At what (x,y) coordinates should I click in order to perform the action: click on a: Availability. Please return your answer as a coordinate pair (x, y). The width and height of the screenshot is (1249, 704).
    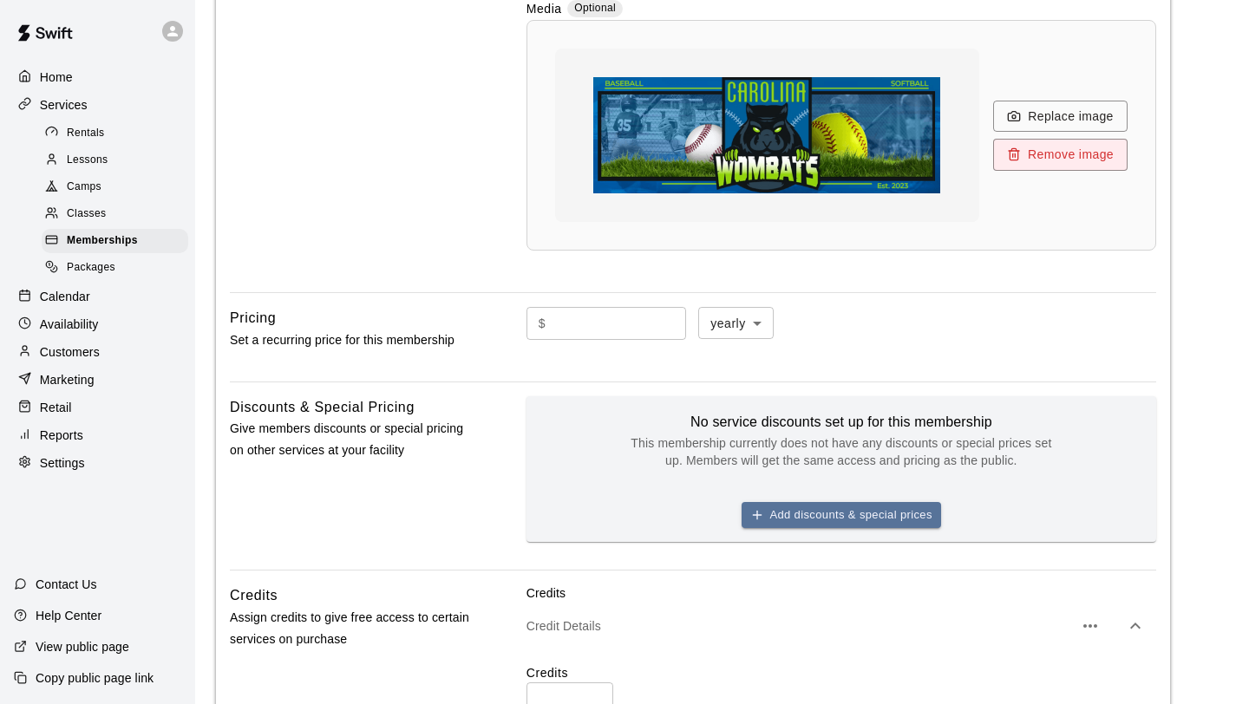
    Looking at the image, I should click on (97, 324).